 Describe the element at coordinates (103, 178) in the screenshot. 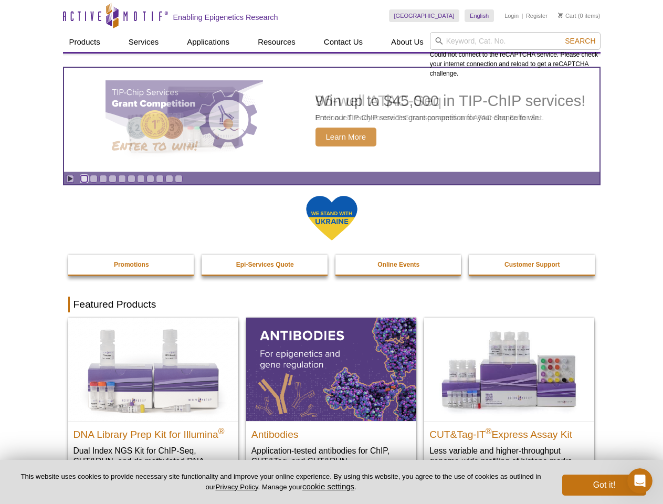

I see `a: Go to slide 3` at that location.